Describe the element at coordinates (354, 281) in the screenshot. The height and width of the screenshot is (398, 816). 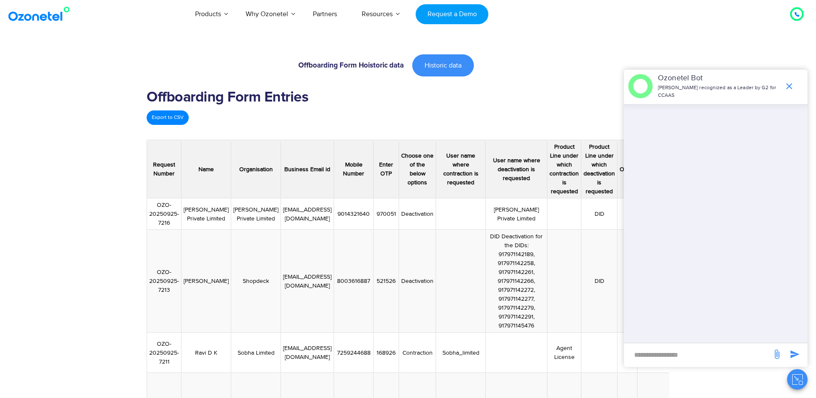
I see `td: 8003616887` at that location.